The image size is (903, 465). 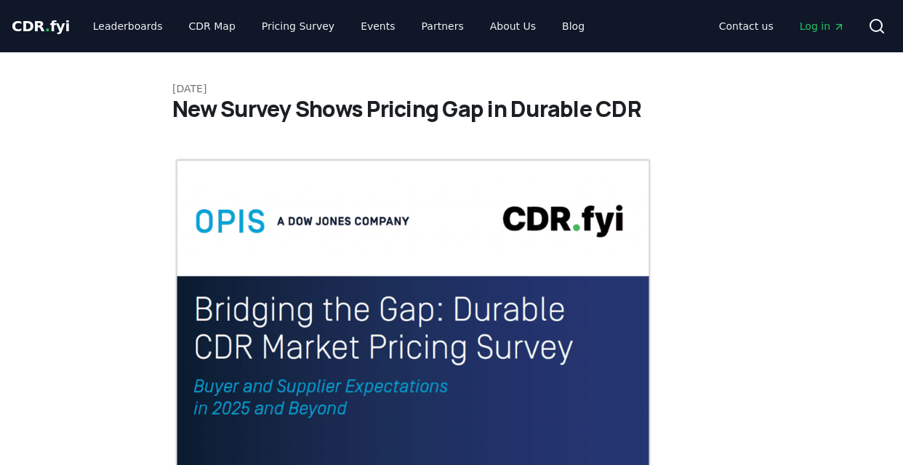 What do you see at coordinates (512, 26) in the screenshot?
I see `a: About Us` at bounding box center [512, 26].